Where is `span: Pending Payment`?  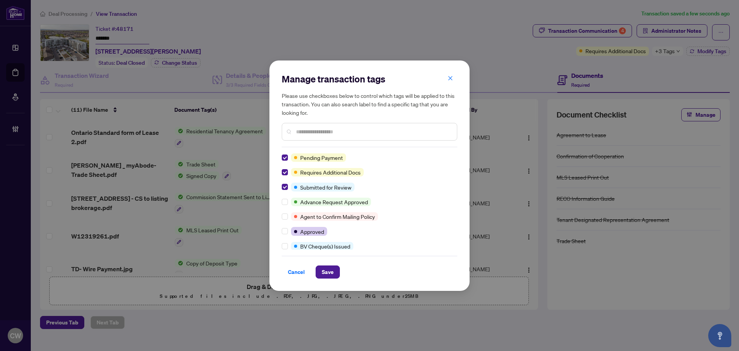 span: Pending Payment is located at coordinates (321, 157).